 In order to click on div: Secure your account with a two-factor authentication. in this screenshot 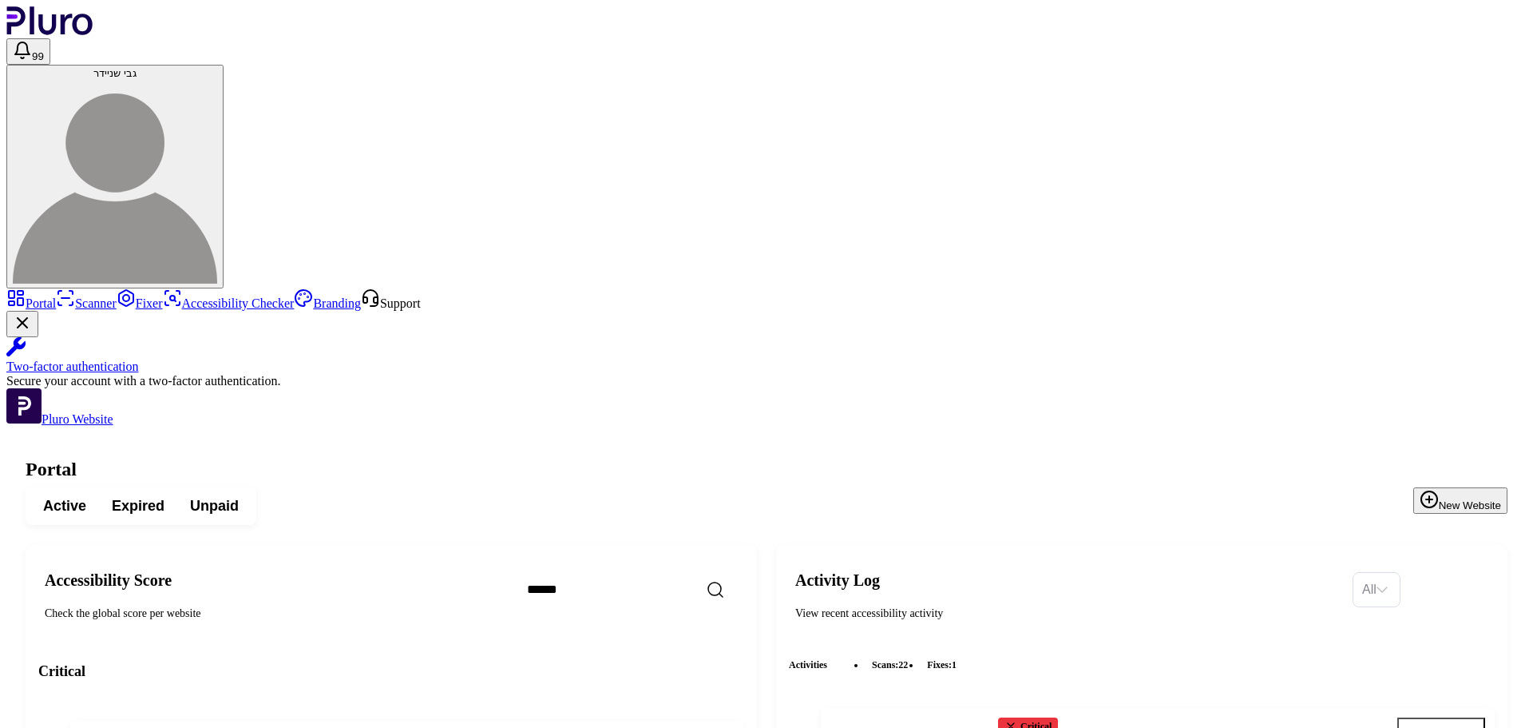, I will do `click(767, 381)`.